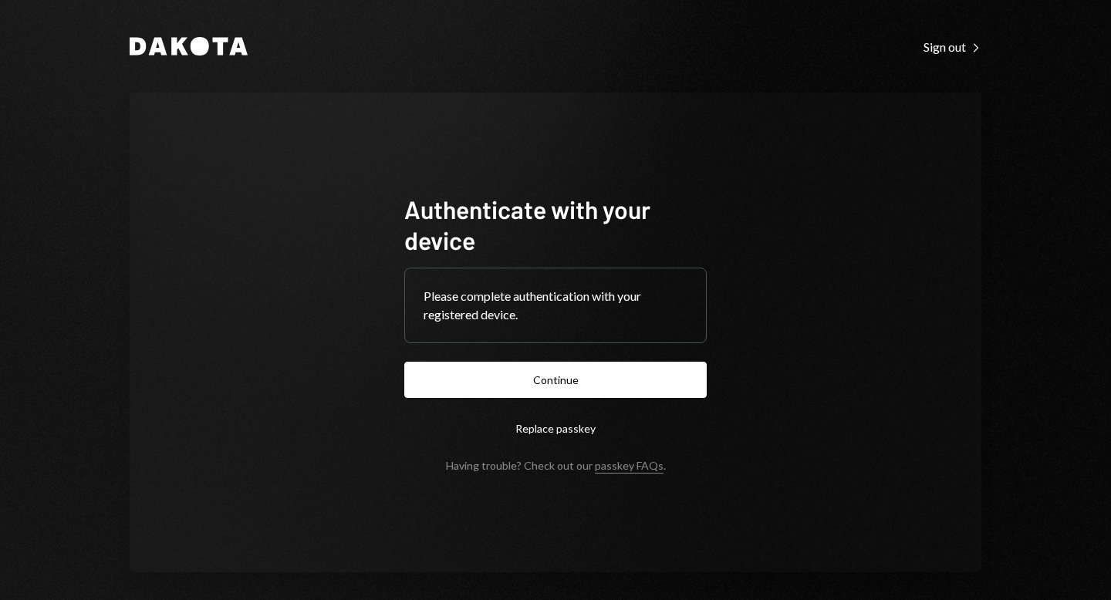 This screenshot has width=1111, height=600. Describe the element at coordinates (952, 46) in the screenshot. I see `a: Sign out` at that location.